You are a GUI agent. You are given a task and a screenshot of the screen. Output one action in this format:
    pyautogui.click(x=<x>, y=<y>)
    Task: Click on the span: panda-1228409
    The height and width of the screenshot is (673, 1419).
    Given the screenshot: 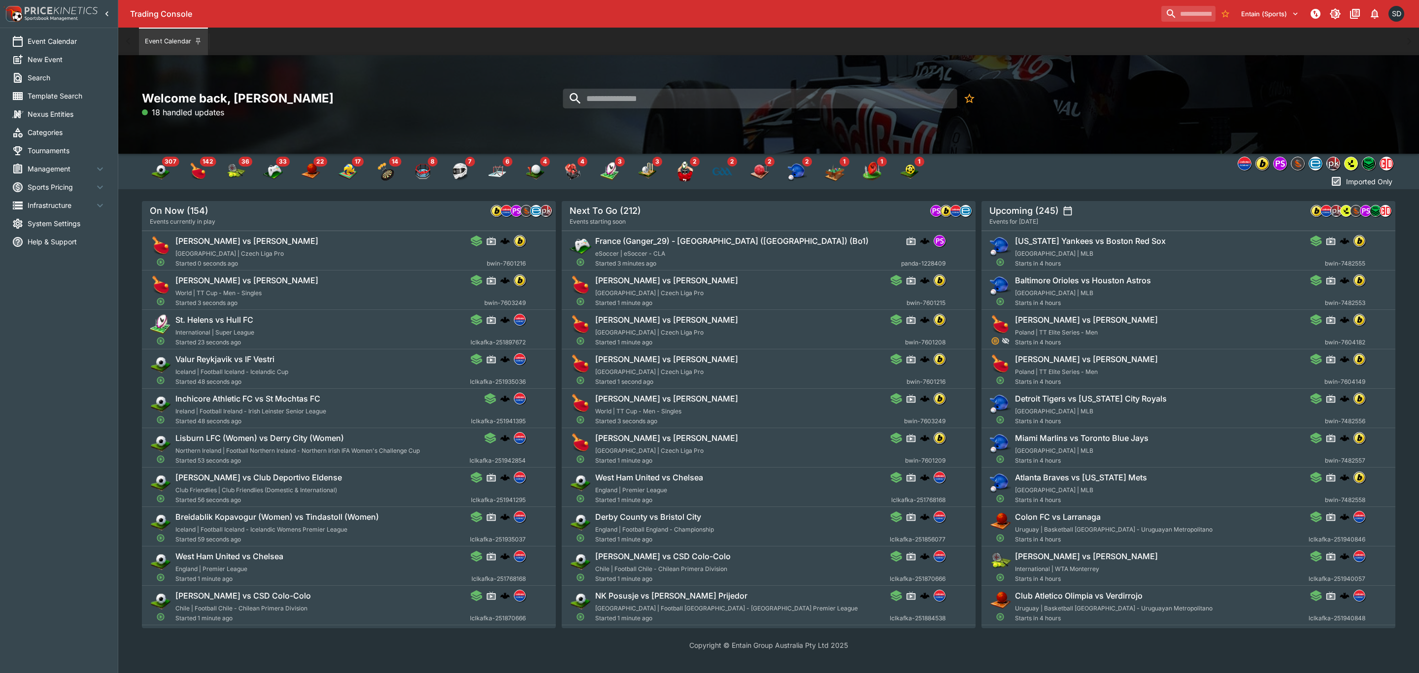 What is the action you would take?
    pyautogui.click(x=924, y=264)
    